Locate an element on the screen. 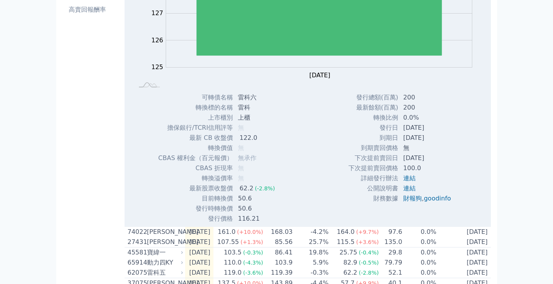 The height and width of the screenshot is (284, 553). td: 97.6 is located at coordinates (391, 232).